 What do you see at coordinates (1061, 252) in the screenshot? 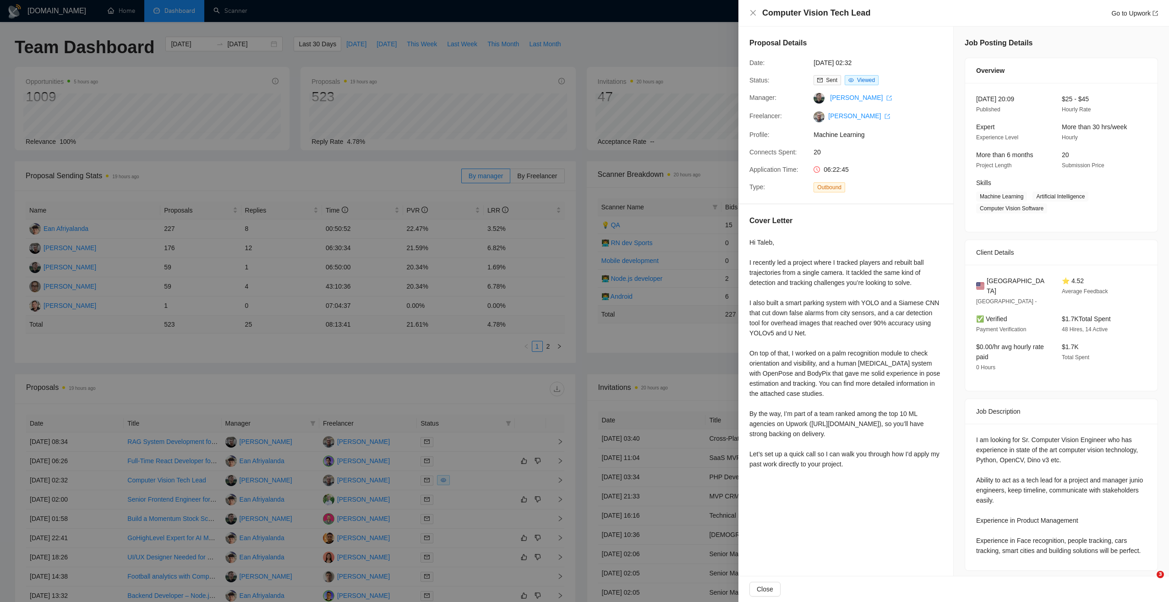
I see `div: Client Details` at bounding box center [1061, 252].